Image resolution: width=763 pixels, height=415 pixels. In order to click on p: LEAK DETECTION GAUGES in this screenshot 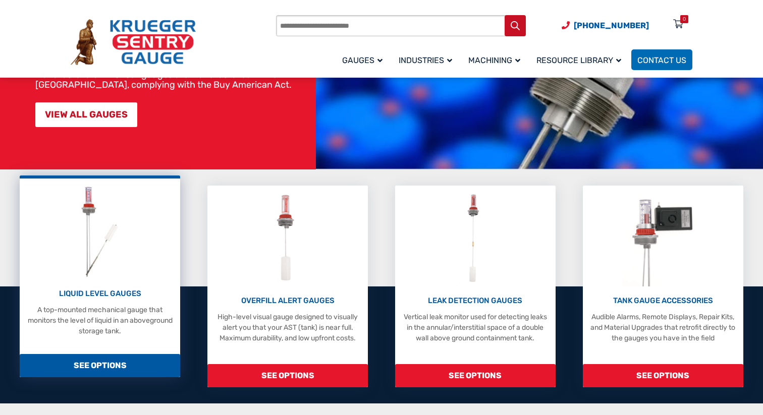, I will do `click(475, 301)`.